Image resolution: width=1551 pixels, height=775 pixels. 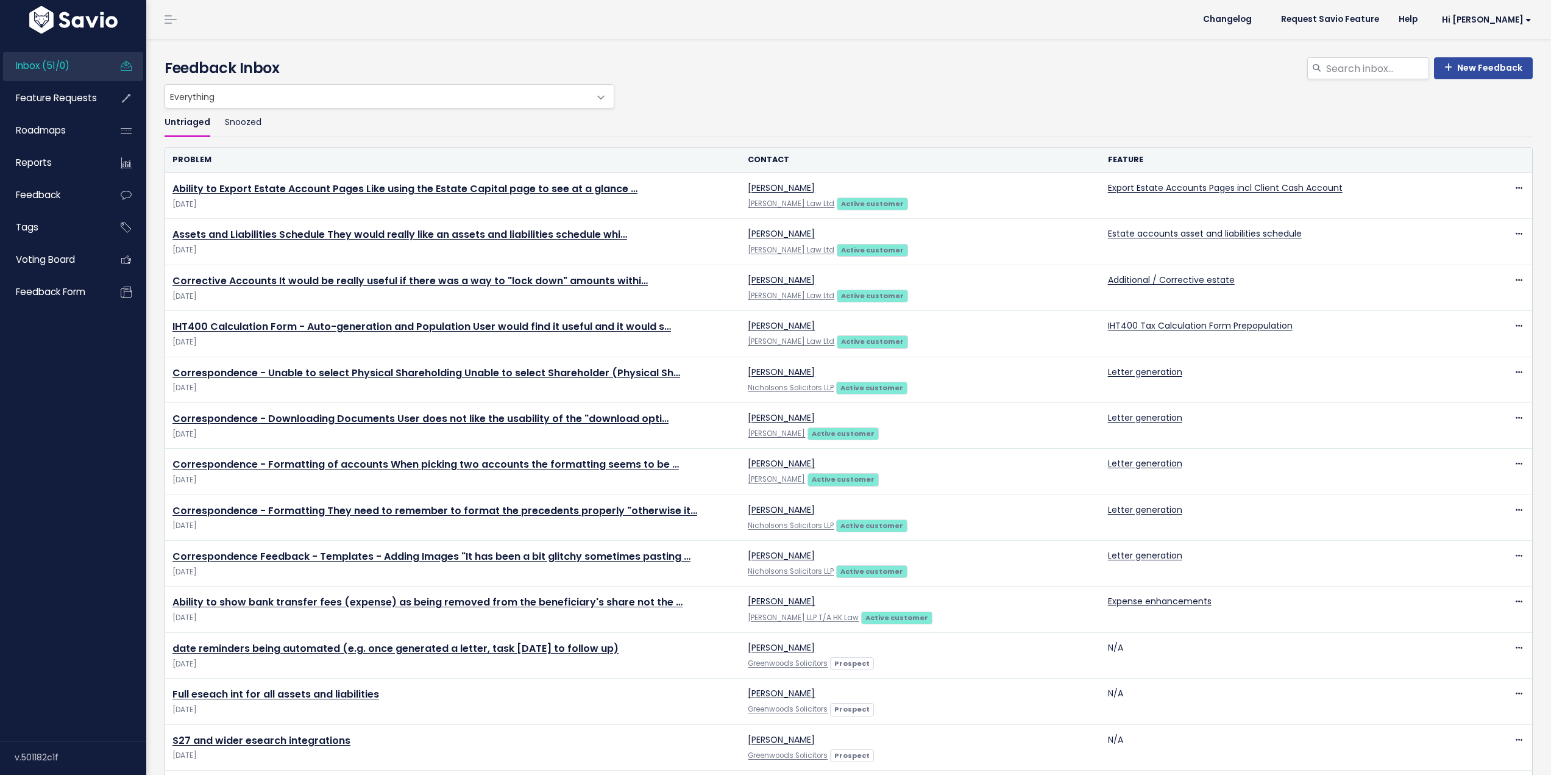 I want to click on a: Correspondence - Formatting They need to remember to format the precedents properly "otherwise it…, so click(x=434, y=510).